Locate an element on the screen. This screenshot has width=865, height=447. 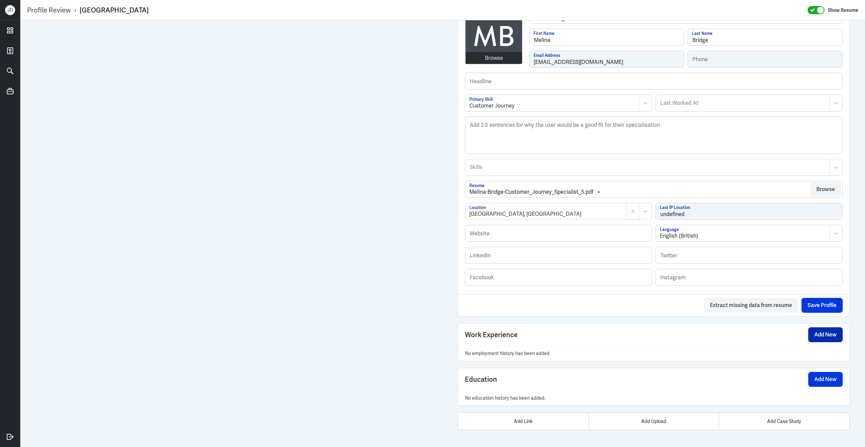
input: Linkedin is located at coordinates (558, 255).